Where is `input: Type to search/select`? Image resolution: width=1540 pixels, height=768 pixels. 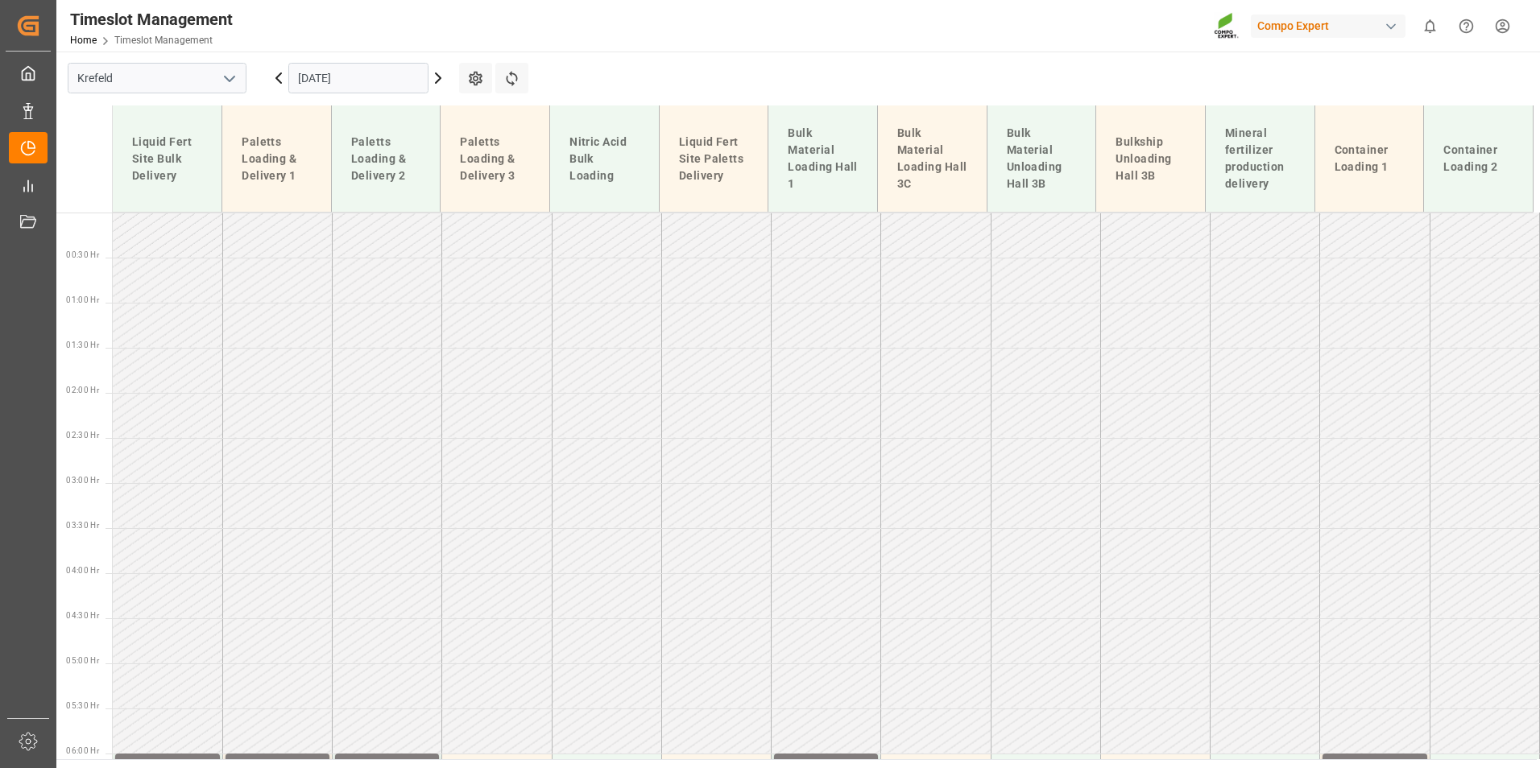
input: Type to search/select is located at coordinates (157, 78).